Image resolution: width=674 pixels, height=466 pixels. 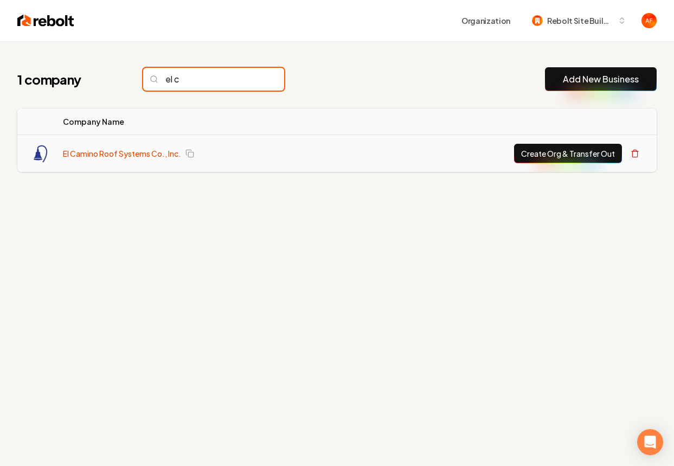 What do you see at coordinates (69, 79) in the screenshot?
I see `h1: 1 company` at bounding box center [69, 79].